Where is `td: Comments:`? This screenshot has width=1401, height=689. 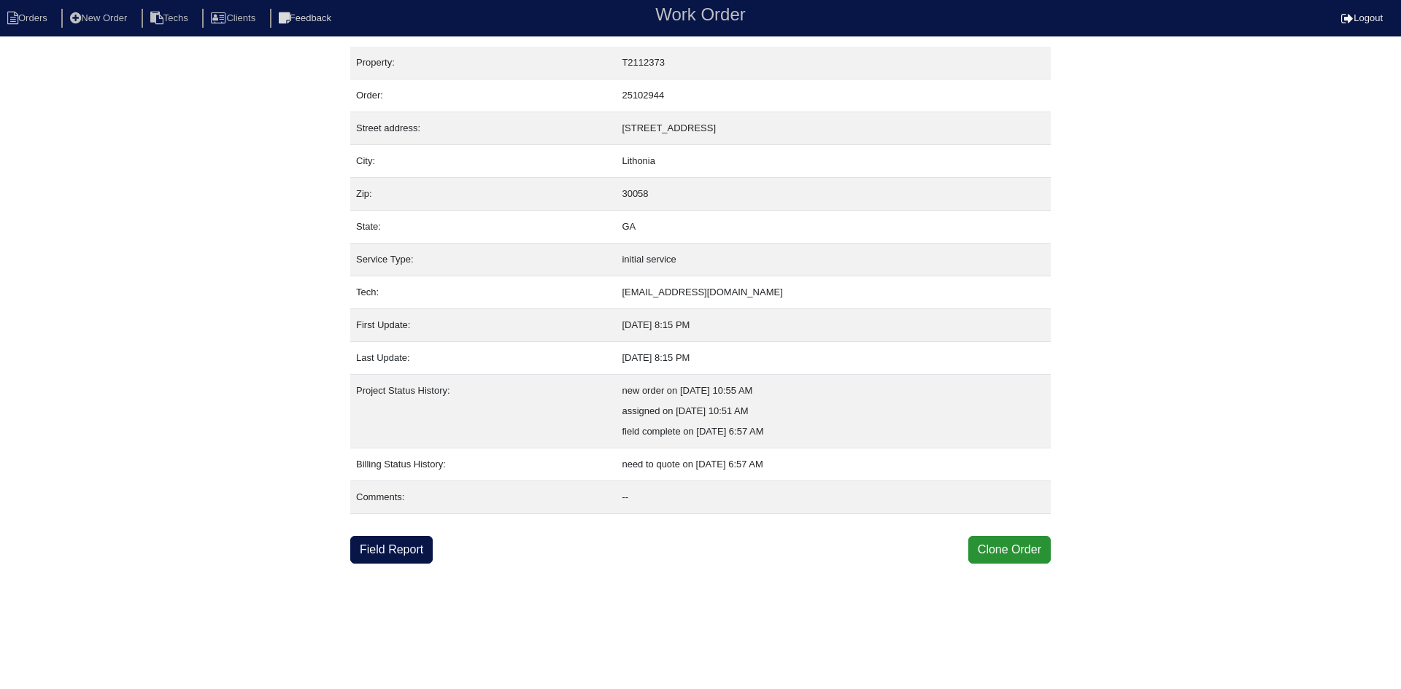 td: Comments: is located at coordinates (483, 498).